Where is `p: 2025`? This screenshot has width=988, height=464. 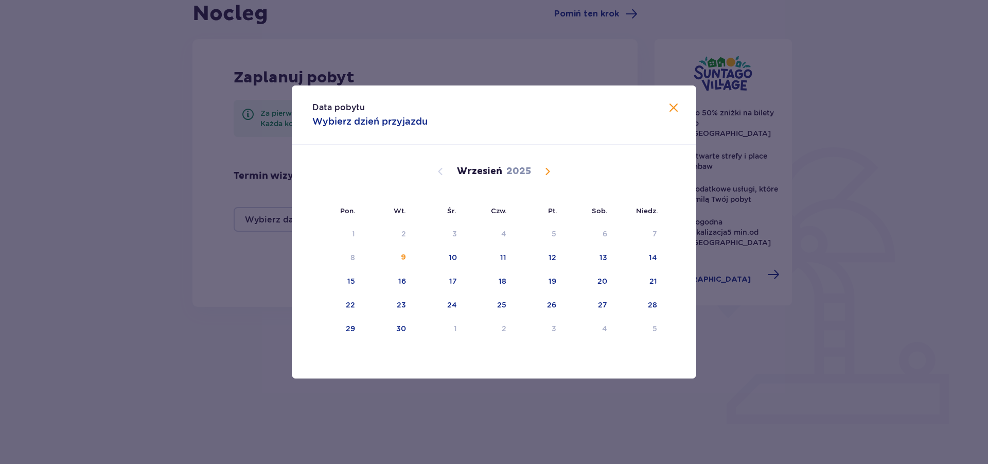
p: 2025 is located at coordinates (519, 171).